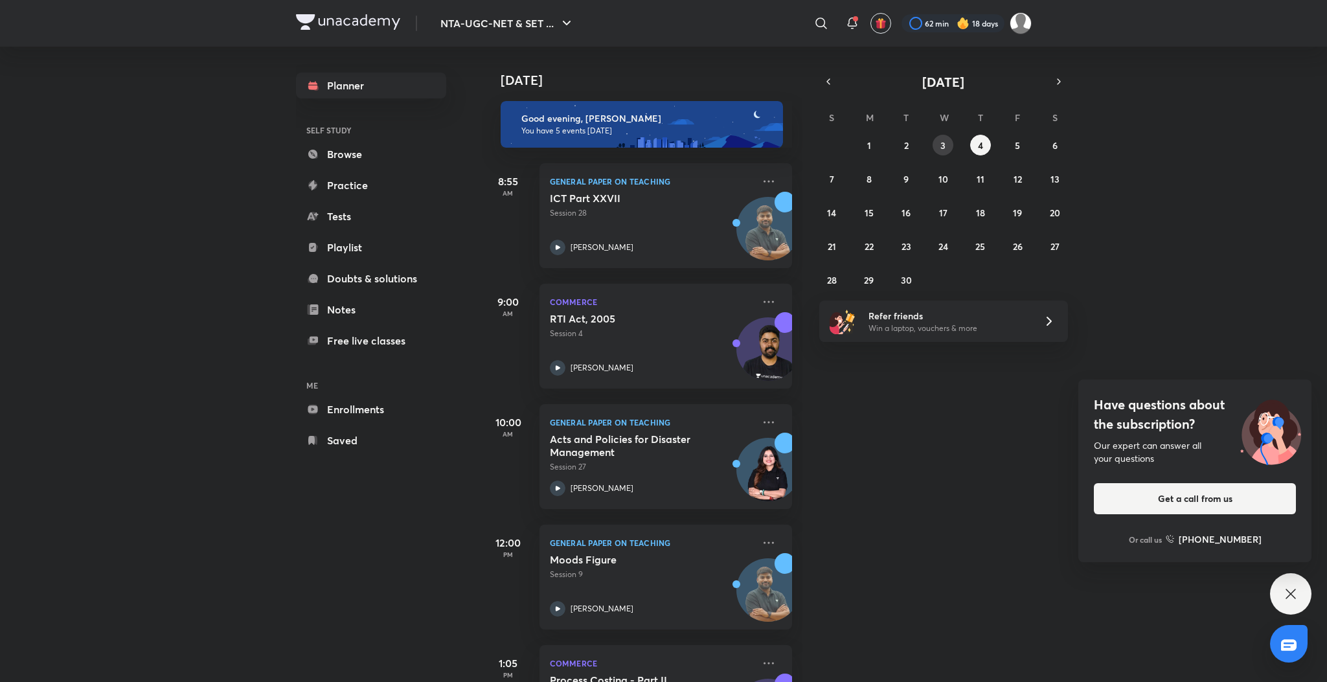  Describe the element at coordinates (943, 179) in the screenshot. I see `button: September 10, 2025` at that location.